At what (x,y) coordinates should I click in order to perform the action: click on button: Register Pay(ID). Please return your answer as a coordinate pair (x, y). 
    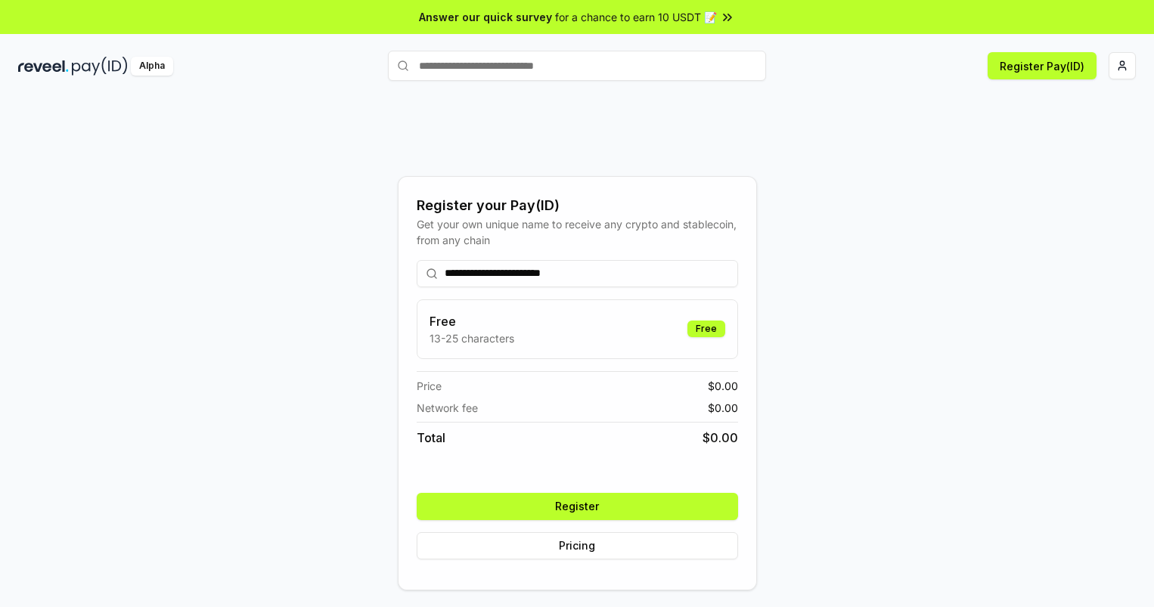
    Looking at the image, I should click on (1042, 66).